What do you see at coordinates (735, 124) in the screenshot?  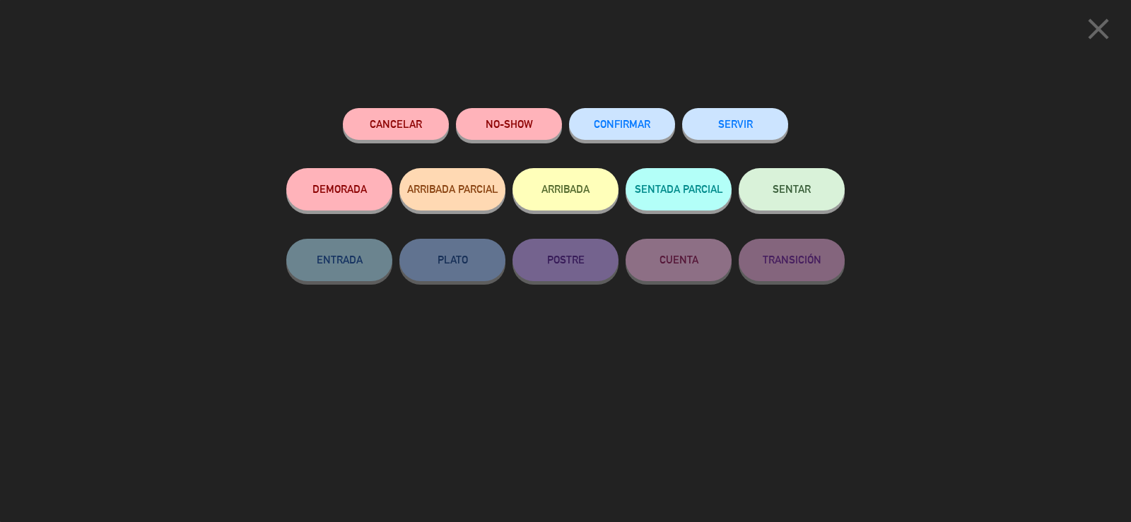 I see `button: SERVIR` at bounding box center [735, 124].